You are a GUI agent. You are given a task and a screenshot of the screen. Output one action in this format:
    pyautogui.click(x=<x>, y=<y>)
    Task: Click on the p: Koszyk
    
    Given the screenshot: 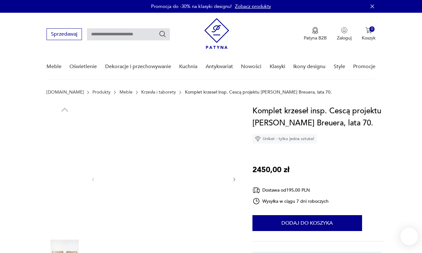 What is the action you would take?
    pyautogui.click(x=368, y=38)
    